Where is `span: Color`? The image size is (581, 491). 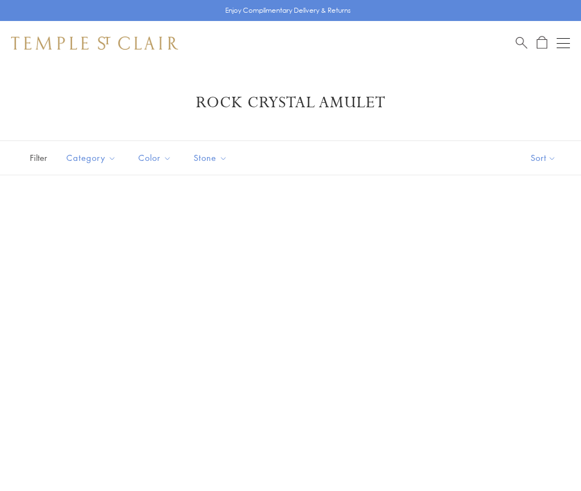 span: Color is located at coordinates (156, 158).